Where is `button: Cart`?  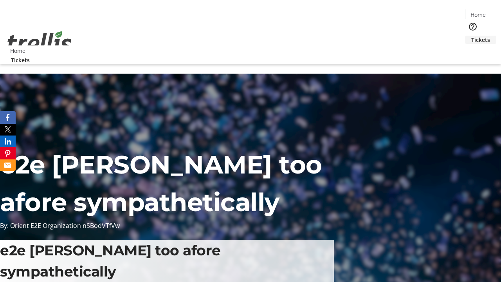
button: Cart is located at coordinates (473, 52).